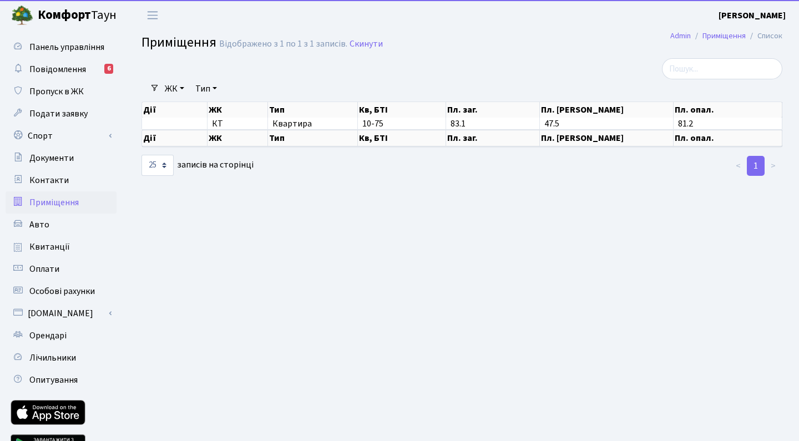 The width and height of the screenshot is (799, 441). What do you see at coordinates (685, 124) in the screenshot?
I see `span: 81.2` at bounding box center [685, 124].